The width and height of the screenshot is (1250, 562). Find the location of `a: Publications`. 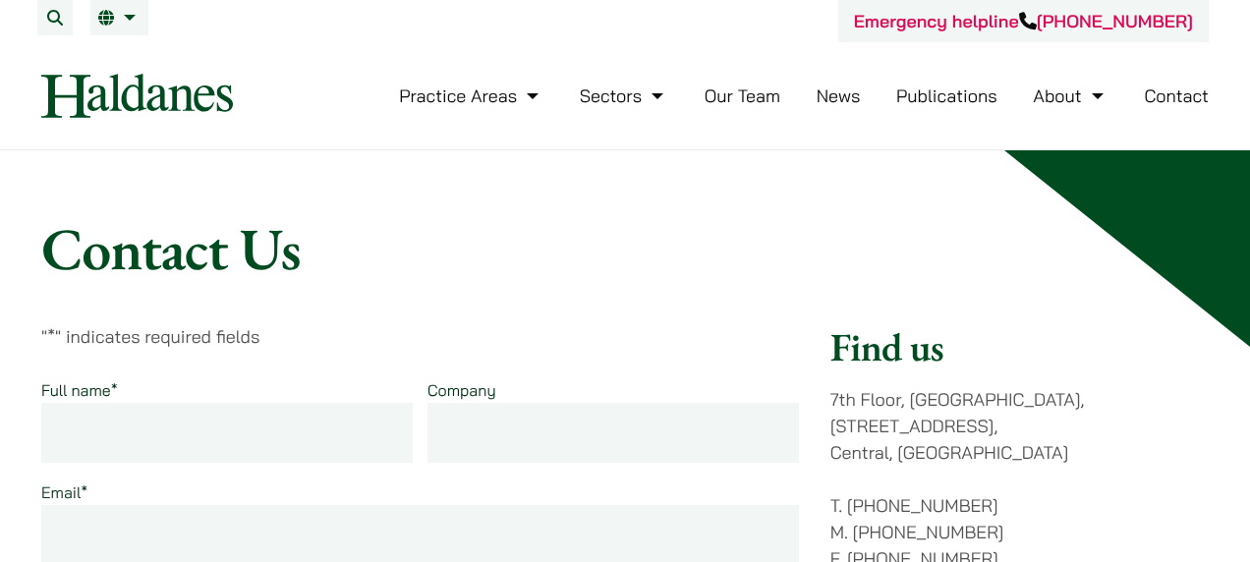

a: Publications is located at coordinates (947, 95).